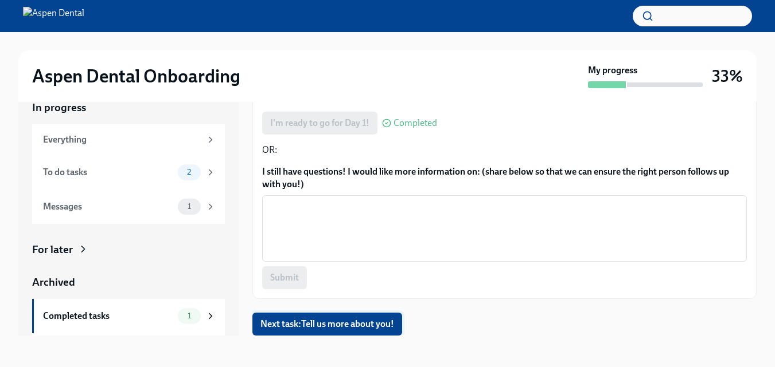 The width and height of the screenshot is (775, 367). I want to click on div: Messages, so click(108, 207).